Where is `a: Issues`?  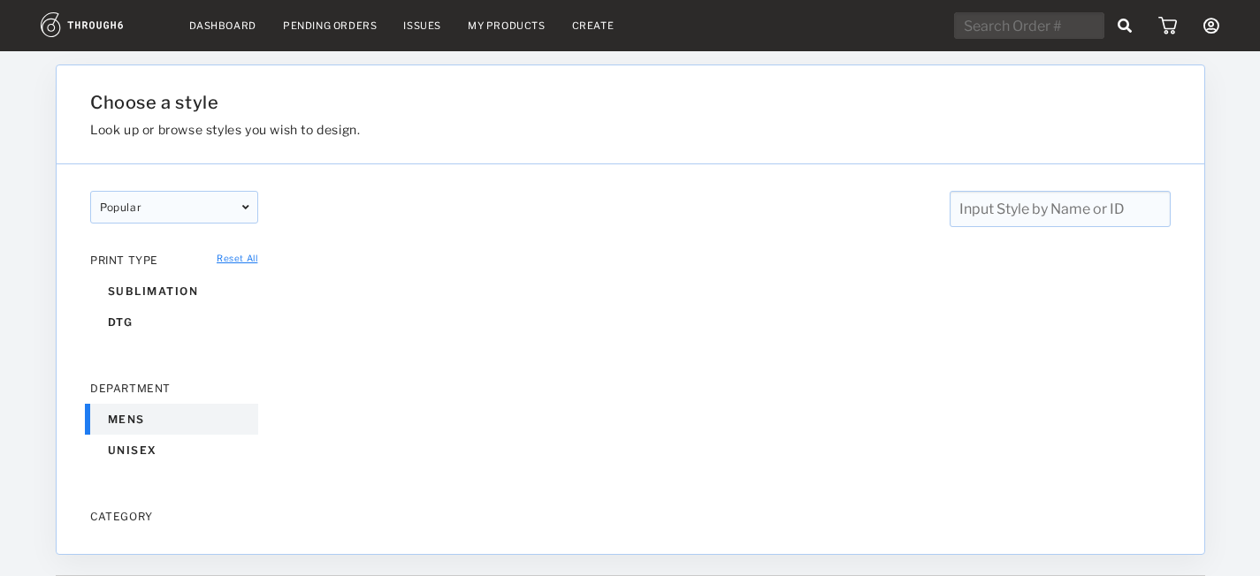 a: Issues is located at coordinates (422, 26).